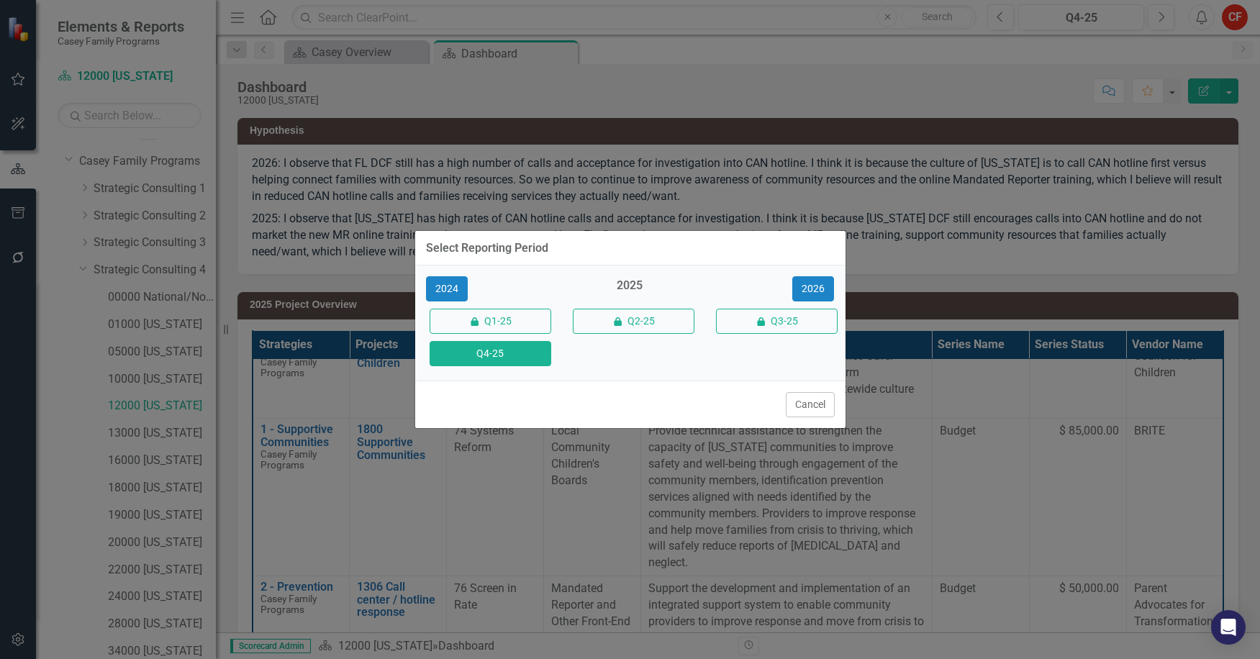 This screenshot has width=1260, height=659. Describe the element at coordinates (810, 404) in the screenshot. I see `button: Cancel` at that location.